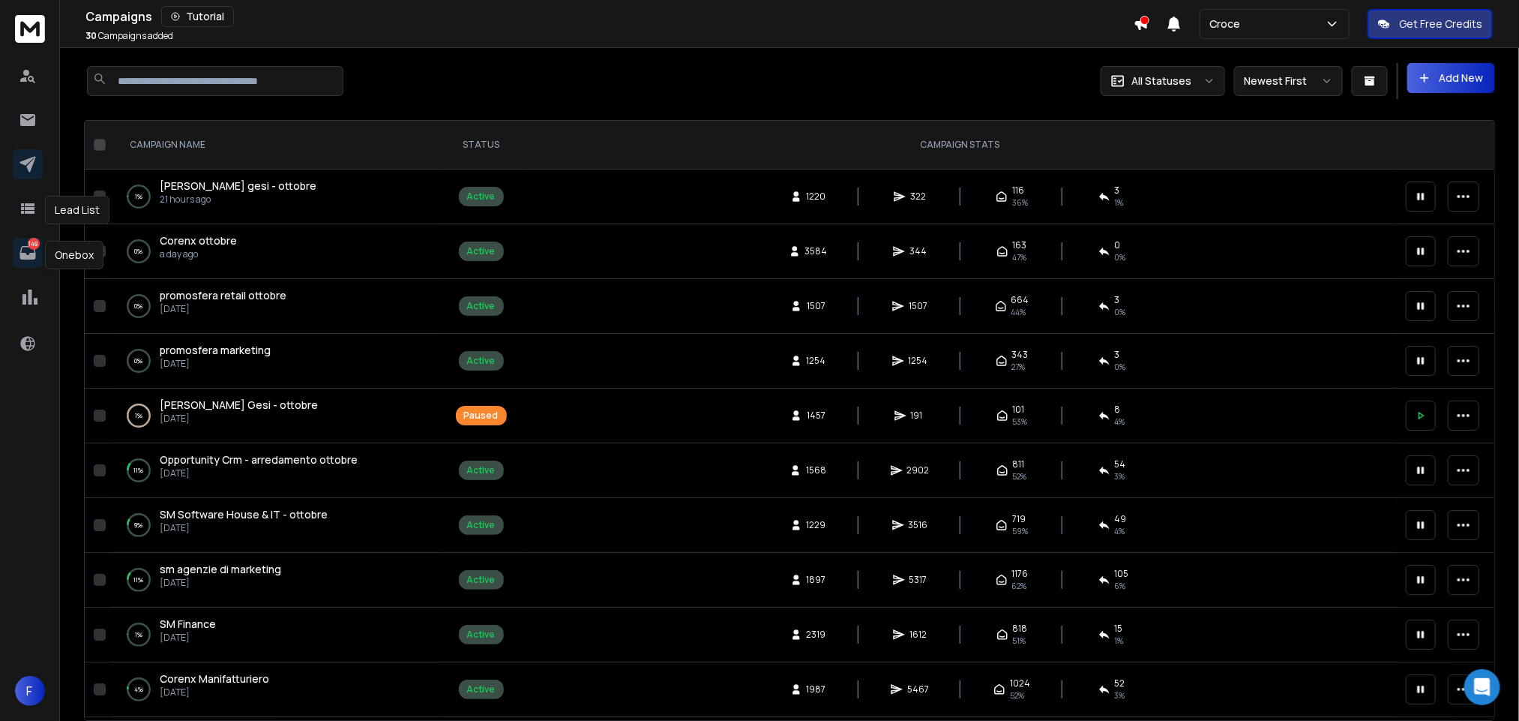 The image size is (1519, 721). Describe the element at coordinates (817, 251) in the screenshot. I see `span: 3584` at that location.